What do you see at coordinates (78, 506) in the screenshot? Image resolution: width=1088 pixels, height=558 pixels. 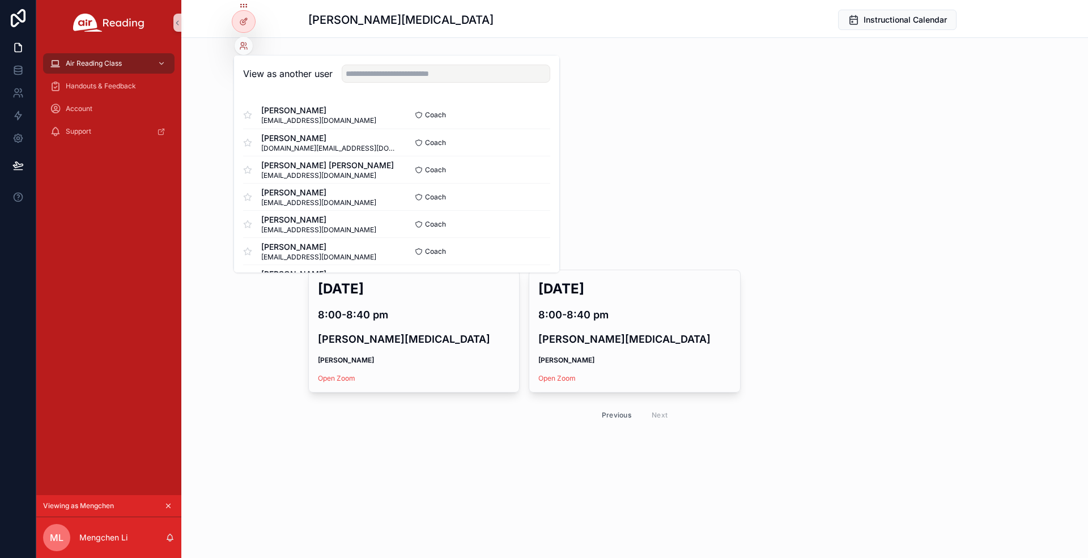 I see `span: Viewing as Mengchen` at bounding box center [78, 506].